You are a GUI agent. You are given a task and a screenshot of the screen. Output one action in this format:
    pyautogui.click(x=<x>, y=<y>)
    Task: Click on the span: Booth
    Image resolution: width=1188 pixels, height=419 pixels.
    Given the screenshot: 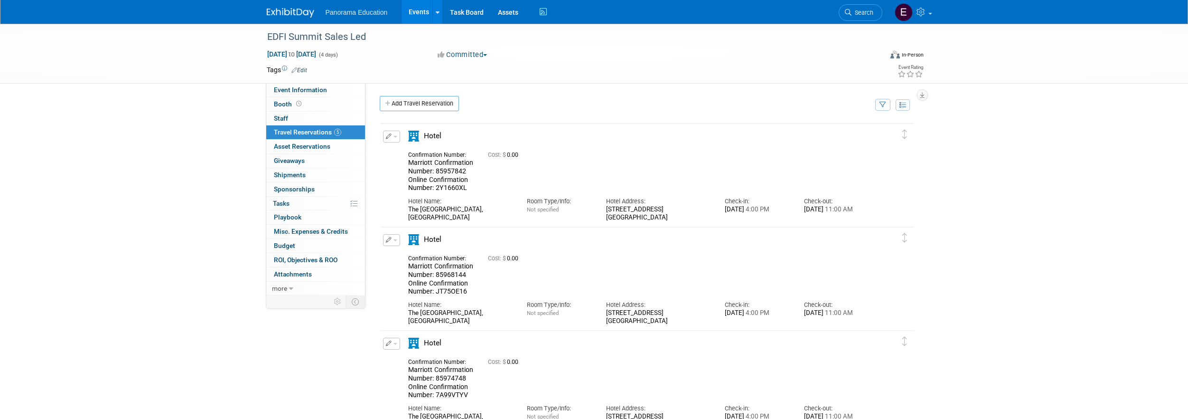 What is the action you would take?
    pyautogui.click(x=289, y=104)
    